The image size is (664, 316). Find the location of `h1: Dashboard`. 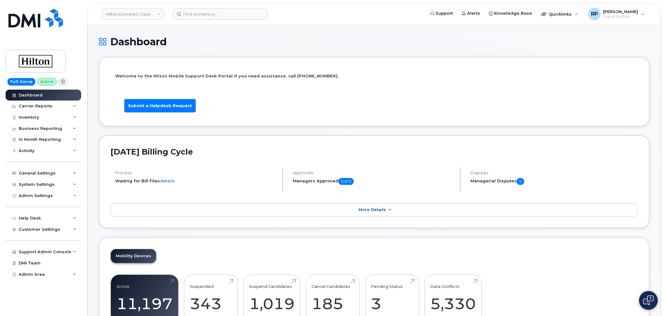

h1: Dashboard is located at coordinates (374, 42).